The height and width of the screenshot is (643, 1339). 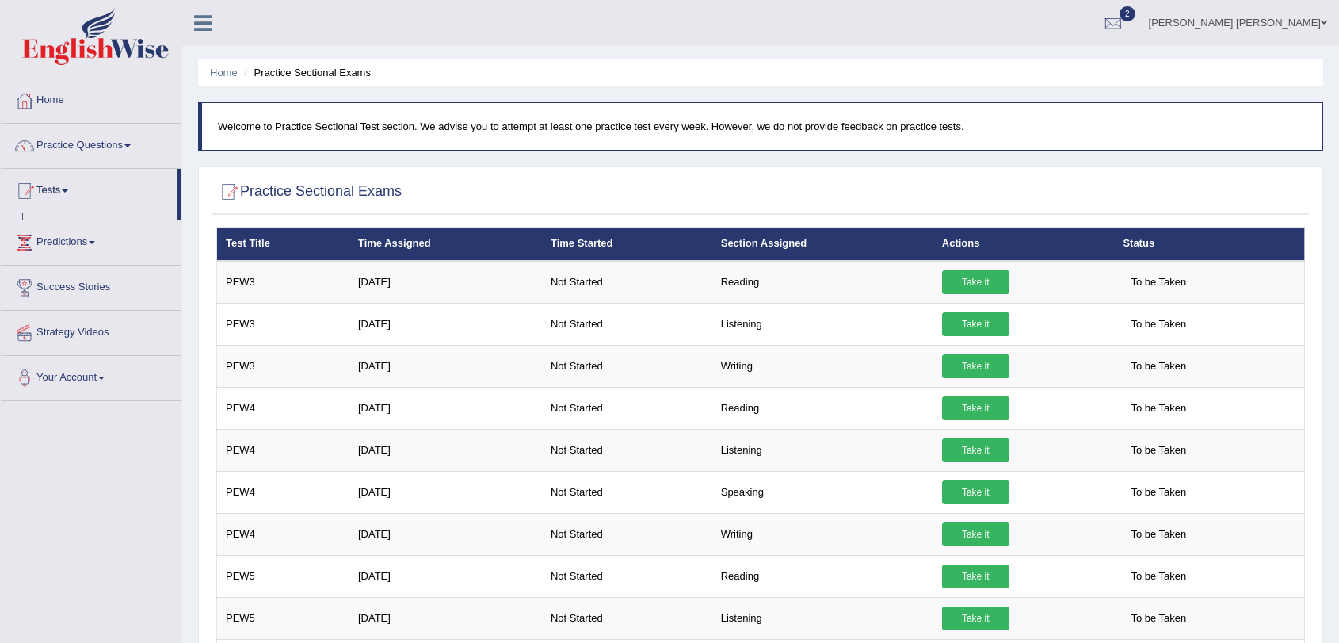 I want to click on a: Success Stories, so click(x=91, y=285).